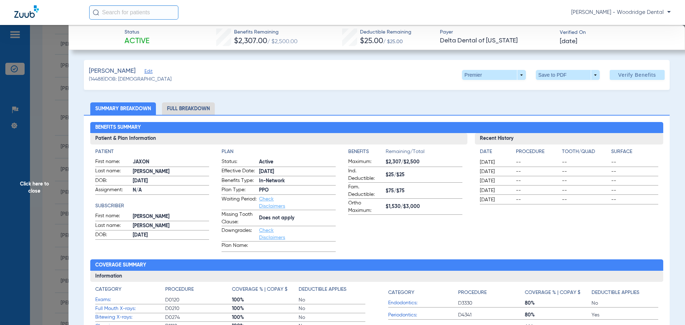 The height and width of the screenshot is (325, 685). What do you see at coordinates (282, 42) in the screenshot?
I see `span: / $2,500.00` at bounding box center [282, 42].